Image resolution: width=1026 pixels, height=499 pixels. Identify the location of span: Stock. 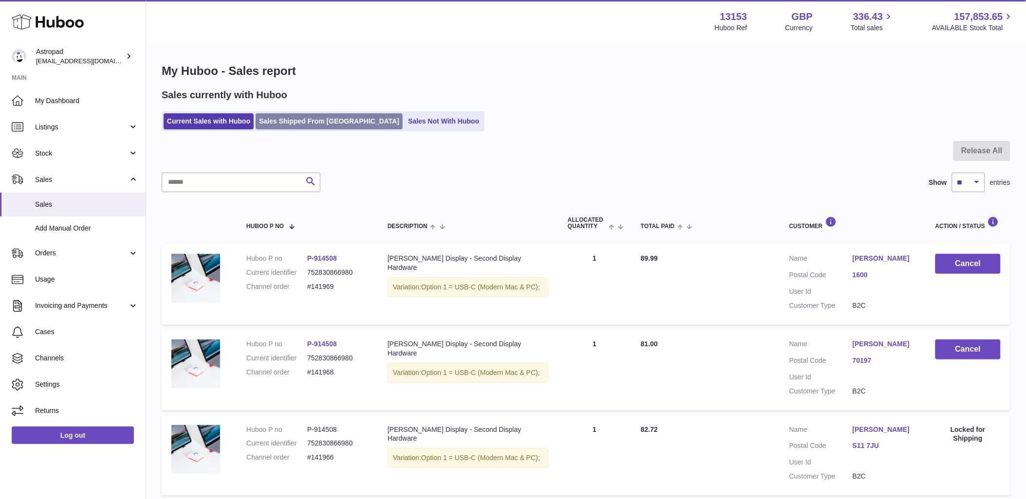
(81, 153).